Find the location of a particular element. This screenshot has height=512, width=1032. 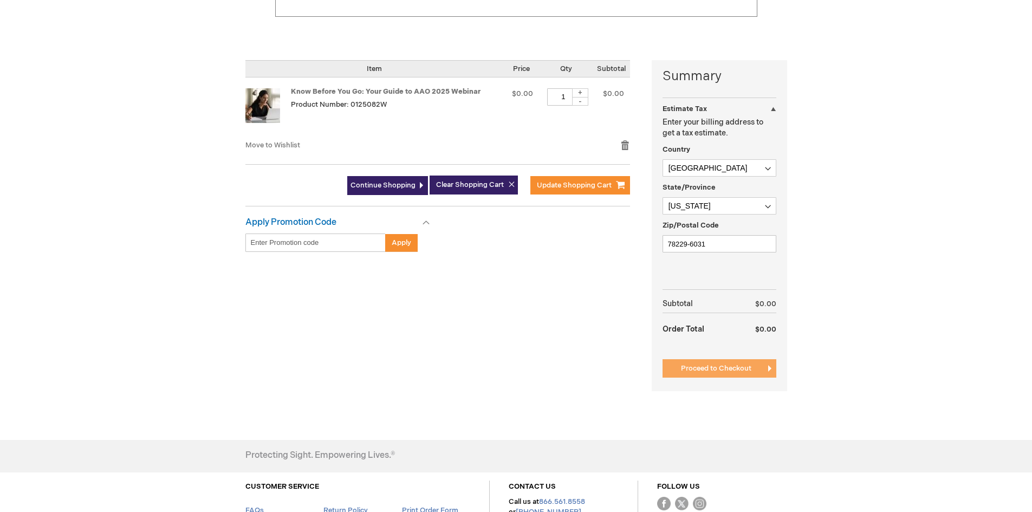

span: Proceed to Checkout is located at coordinates (716, 368).